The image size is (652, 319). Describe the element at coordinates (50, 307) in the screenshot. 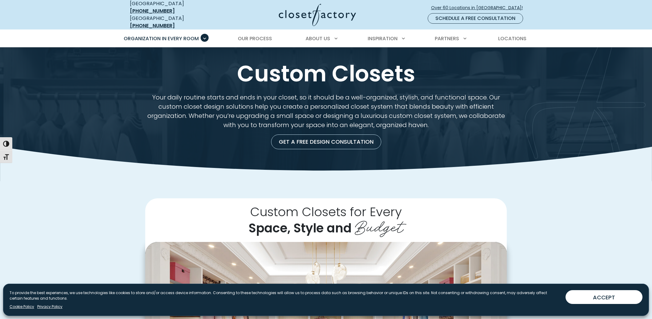

I see `a: Privacy Policy` at that location.